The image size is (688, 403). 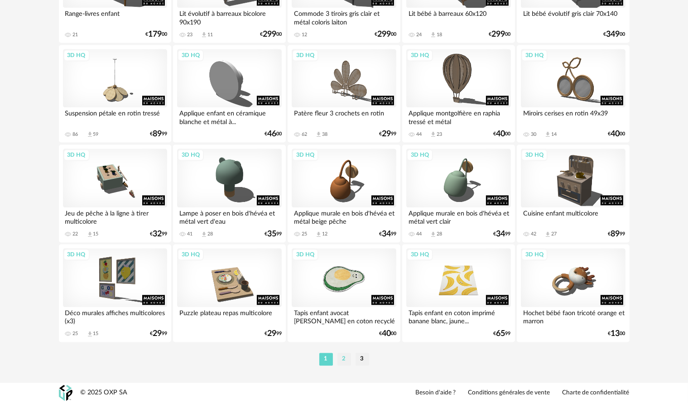 What do you see at coordinates (210, 35) in the screenshot?
I see `div: 11` at bounding box center [210, 35].